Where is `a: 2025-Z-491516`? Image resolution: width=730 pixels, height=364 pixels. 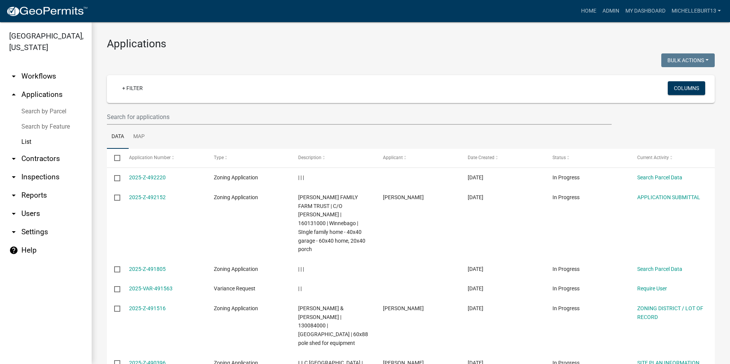
a: 2025-Z-491516 is located at coordinates (147, 308).